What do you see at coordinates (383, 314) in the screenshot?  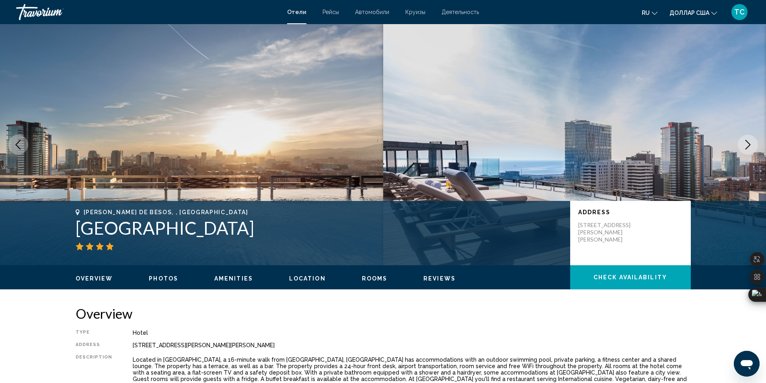 I see `h2: Overview` at bounding box center [383, 314].